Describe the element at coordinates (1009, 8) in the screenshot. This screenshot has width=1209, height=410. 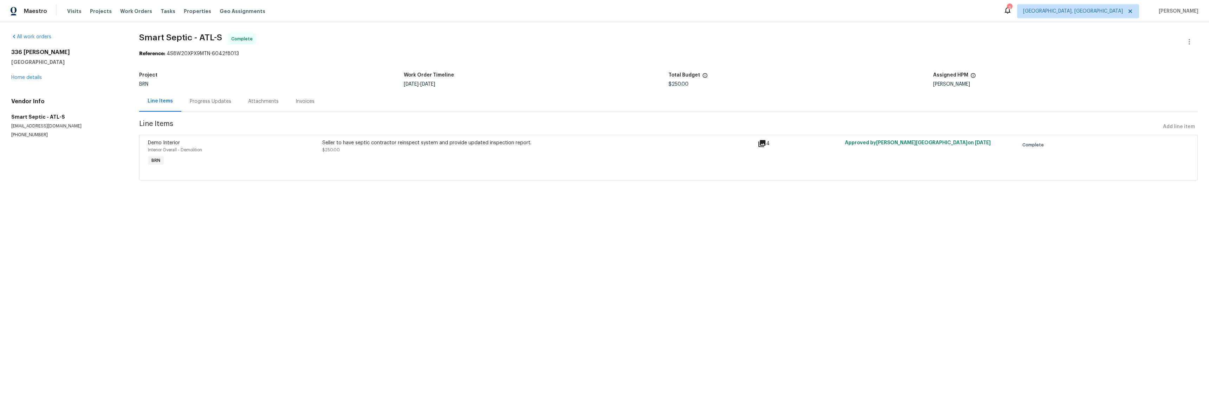
I see `div: 3` at that location.